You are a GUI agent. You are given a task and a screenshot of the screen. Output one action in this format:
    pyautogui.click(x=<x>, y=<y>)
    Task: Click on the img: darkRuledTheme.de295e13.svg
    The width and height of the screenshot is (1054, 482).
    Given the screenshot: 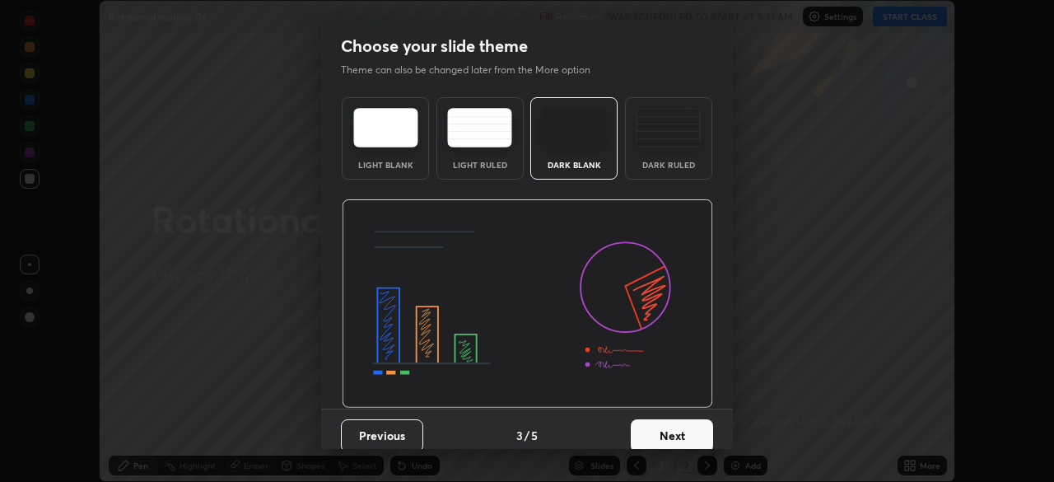 What is the action you would take?
    pyautogui.click(x=668, y=128)
    